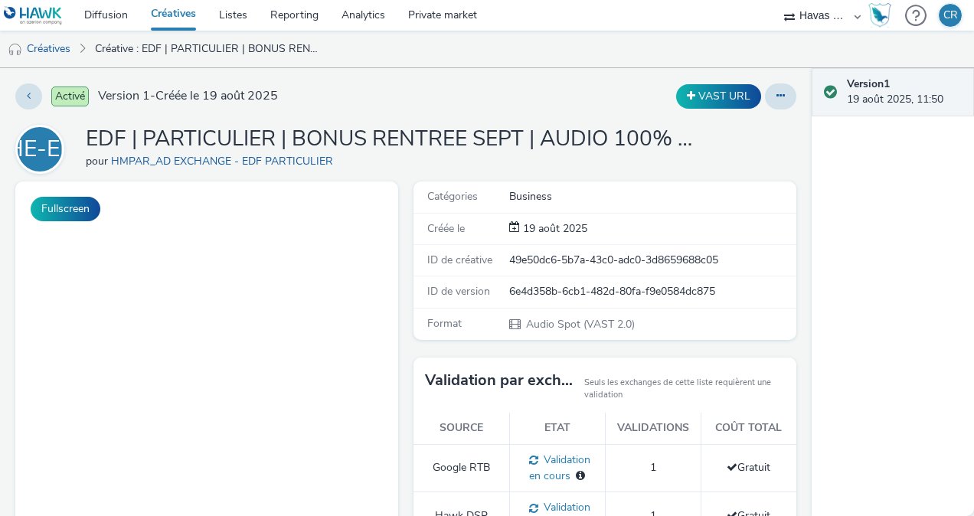 This screenshot has width=974, height=516. What do you see at coordinates (459, 291) in the screenshot?
I see `span: ID de version` at bounding box center [459, 291].